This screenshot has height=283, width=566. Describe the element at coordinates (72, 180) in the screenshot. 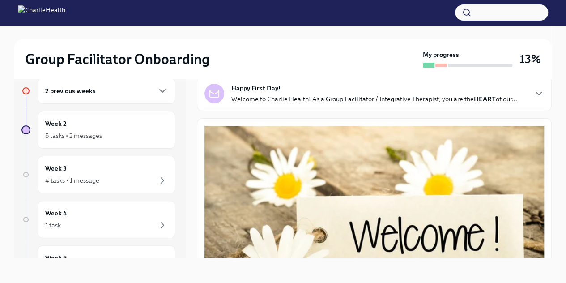

I see `div: 4 tasks • 1 message` at that location.